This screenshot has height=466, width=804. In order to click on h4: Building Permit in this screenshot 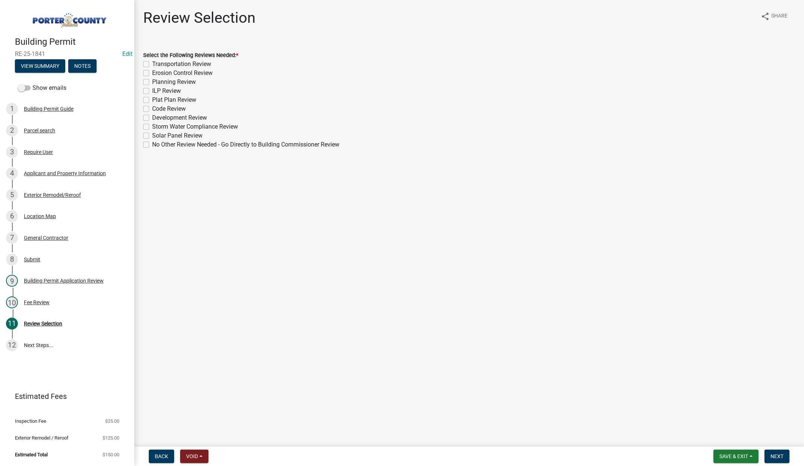, I will do `click(72, 42)`.